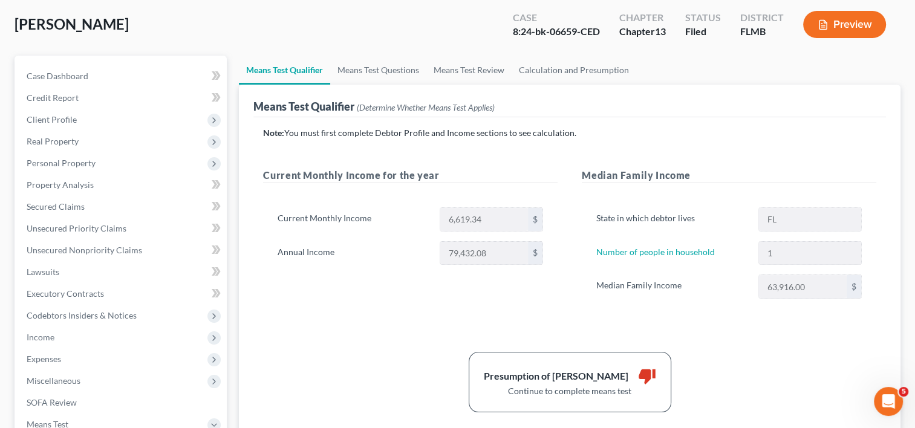  What do you see at coordinates (671, 287) in the screenshot?
I see `label: Median Family Income` at bounding box center [671, 287].